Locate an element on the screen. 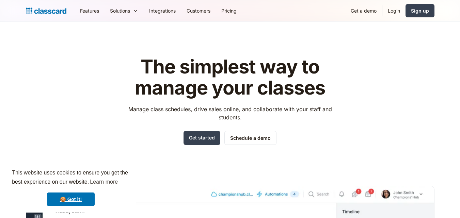 The width and height of the screenshot is (460, 218). p: Manage class schedules, drive sales online, and collaborate with your staff and students. is located at coordinates (230, 113).